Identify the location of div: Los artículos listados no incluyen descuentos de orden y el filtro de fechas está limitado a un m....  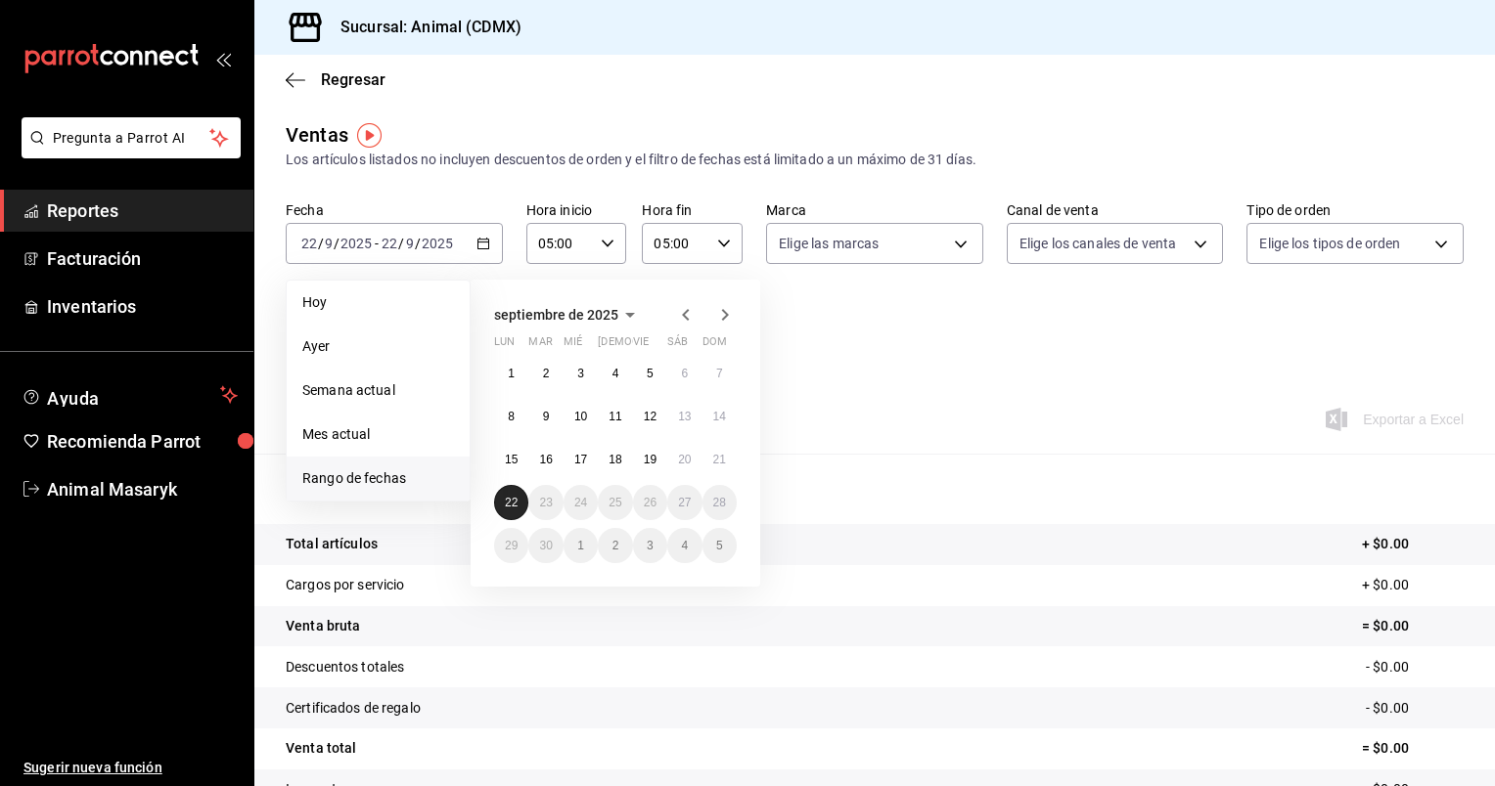
(875, 159).